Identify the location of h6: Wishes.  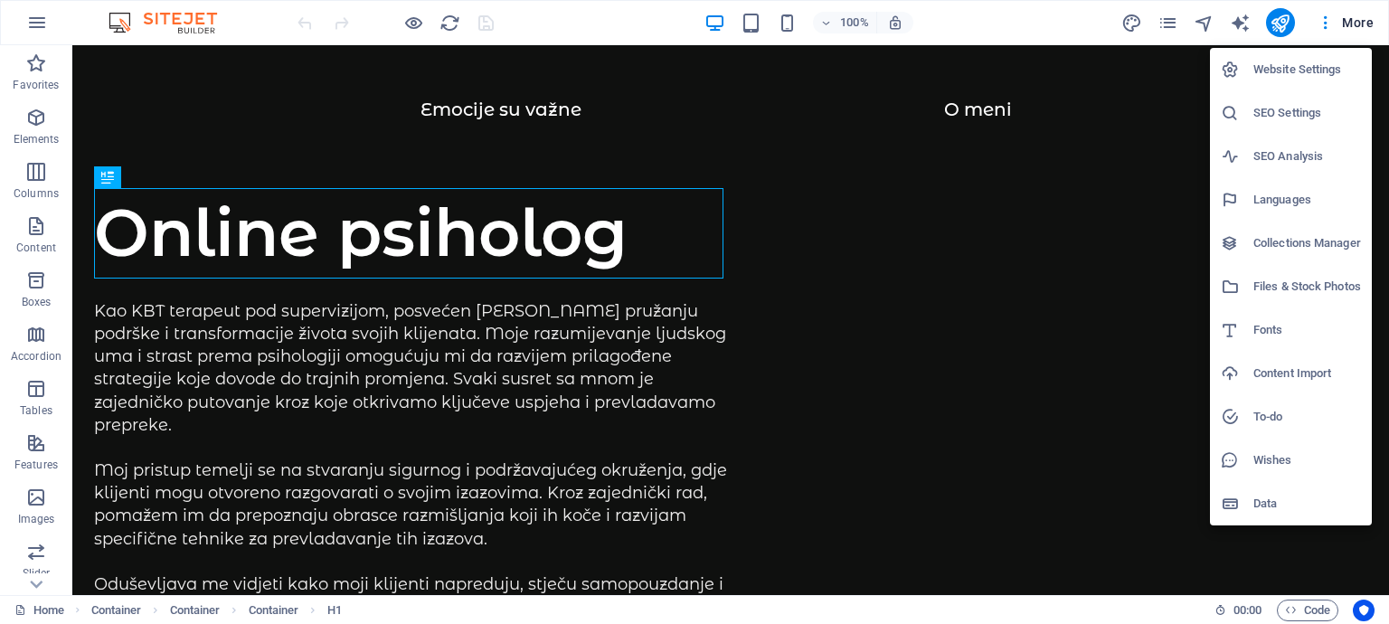
(1307, 460).